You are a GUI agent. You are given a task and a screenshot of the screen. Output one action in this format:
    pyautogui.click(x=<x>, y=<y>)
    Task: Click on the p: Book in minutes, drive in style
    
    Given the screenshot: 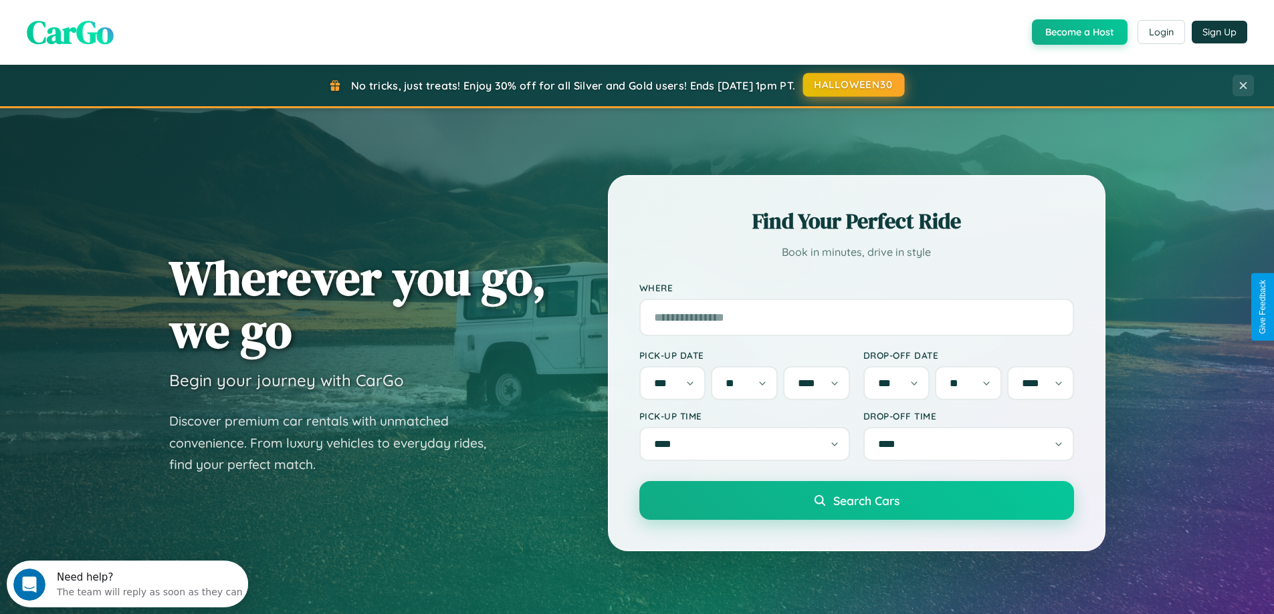 What is the action you would take?
    pyautogui.click(x=856, y=252)
    